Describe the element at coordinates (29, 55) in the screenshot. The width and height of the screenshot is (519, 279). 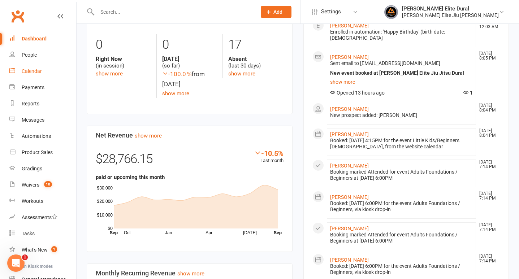
I see `div: People` at that location.